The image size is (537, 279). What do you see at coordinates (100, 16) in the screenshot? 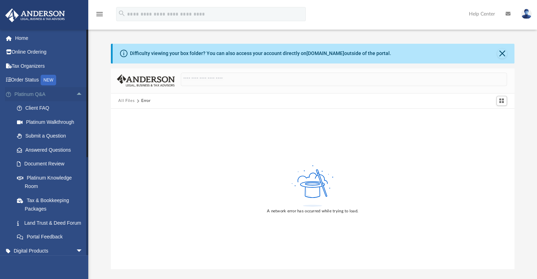
I see `a: menu` at bounding box center [100, 16].